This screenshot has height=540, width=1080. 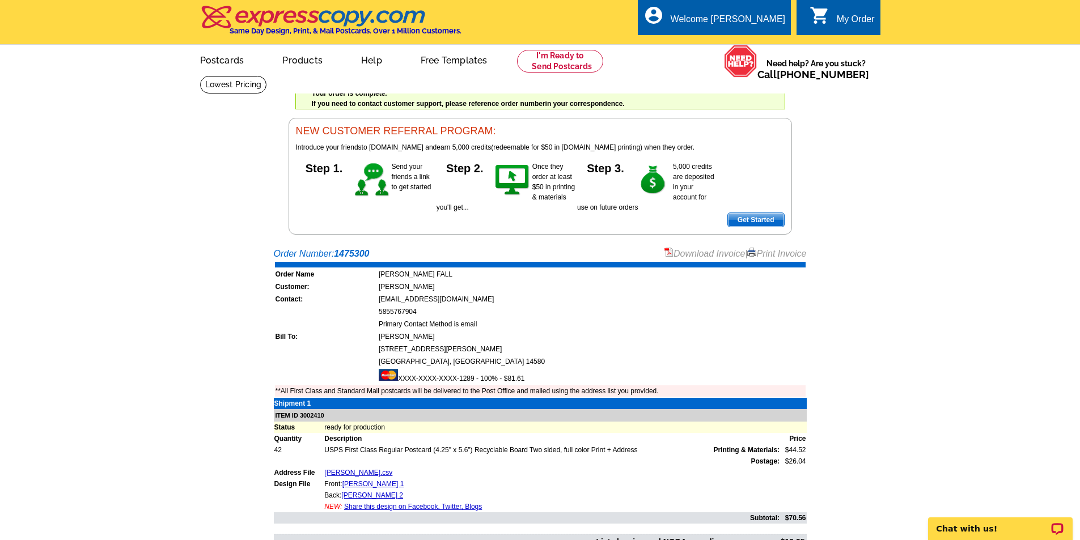 What do you see at coordinates (654, 15) in the screenshot?
I see `i: account_circle` at bounding box center [654, 15].